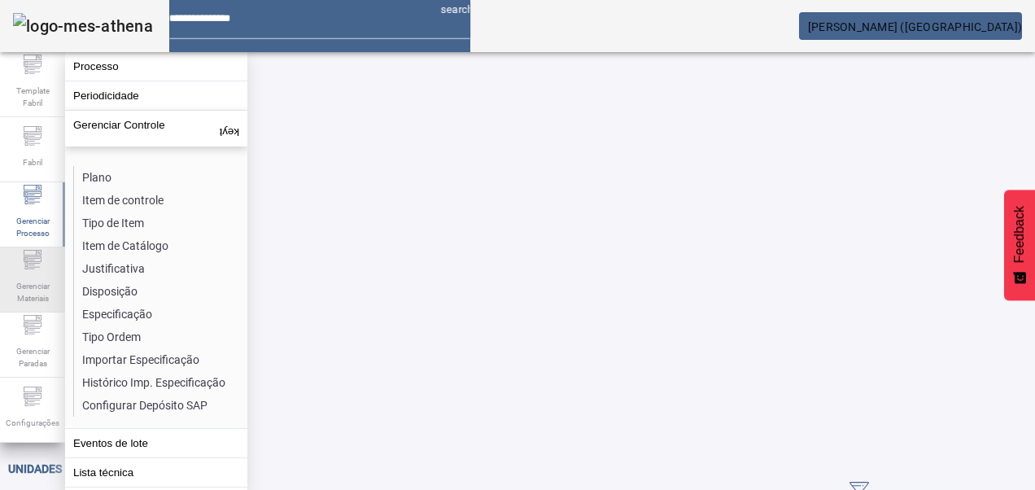 The height and width of the screenshot is (490, 1035). What do you see at coordinates (156, 66) in the screenshot?
I see `button: Processo` at bounding box center [156, 66].